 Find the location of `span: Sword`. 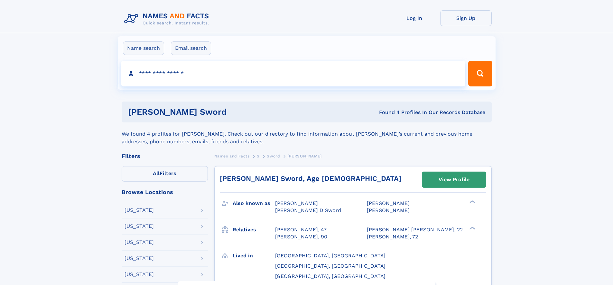

span: Sword is located at coordinates (273, 156).